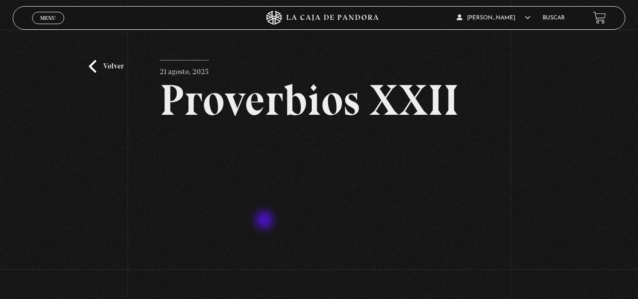  Describe the element at coordinates (599, 17) in the screenshot. I see `a: View your shopping cart` at that location.